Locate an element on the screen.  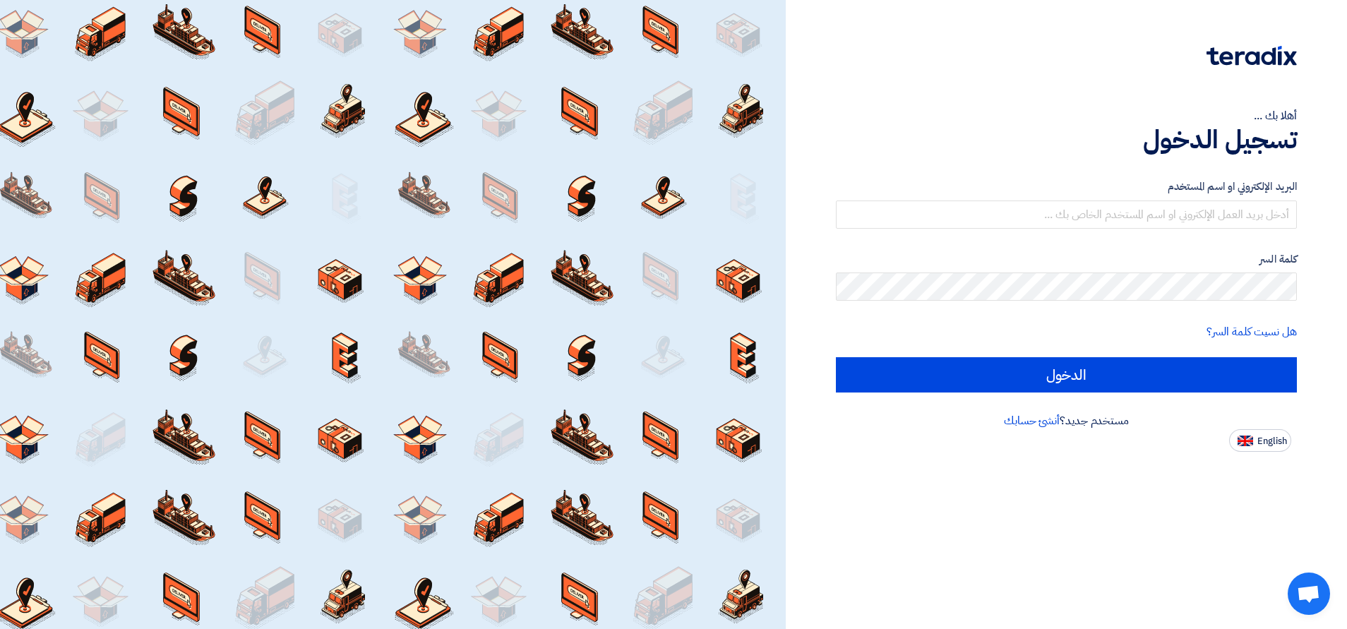
label: كلمة السر is located at coordinates (1066, 259).